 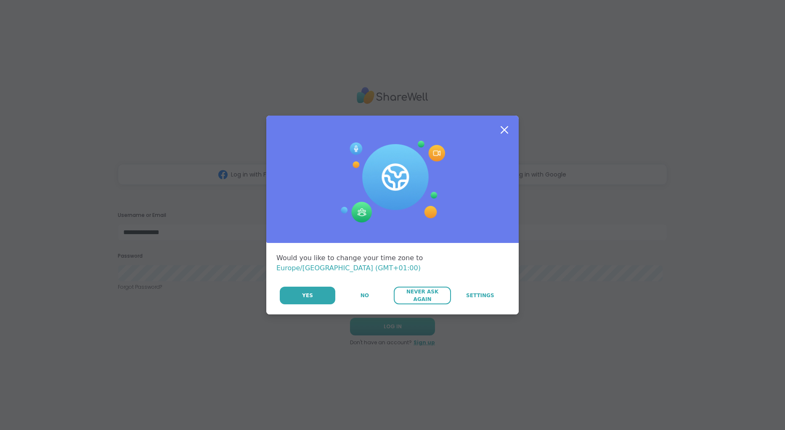 I want to click on button: Never Ask Again, so click(x=422, y=296).